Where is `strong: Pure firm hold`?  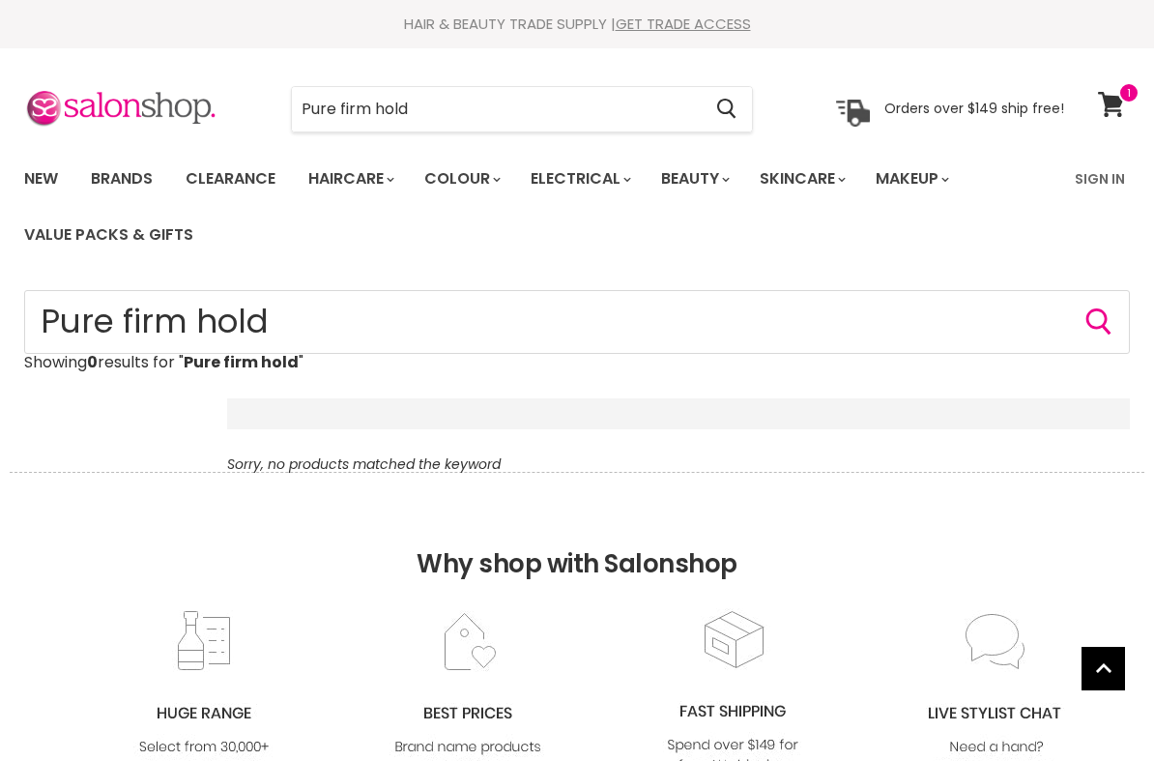 strong: Pure firm hold is located at coordinates (241, 362).